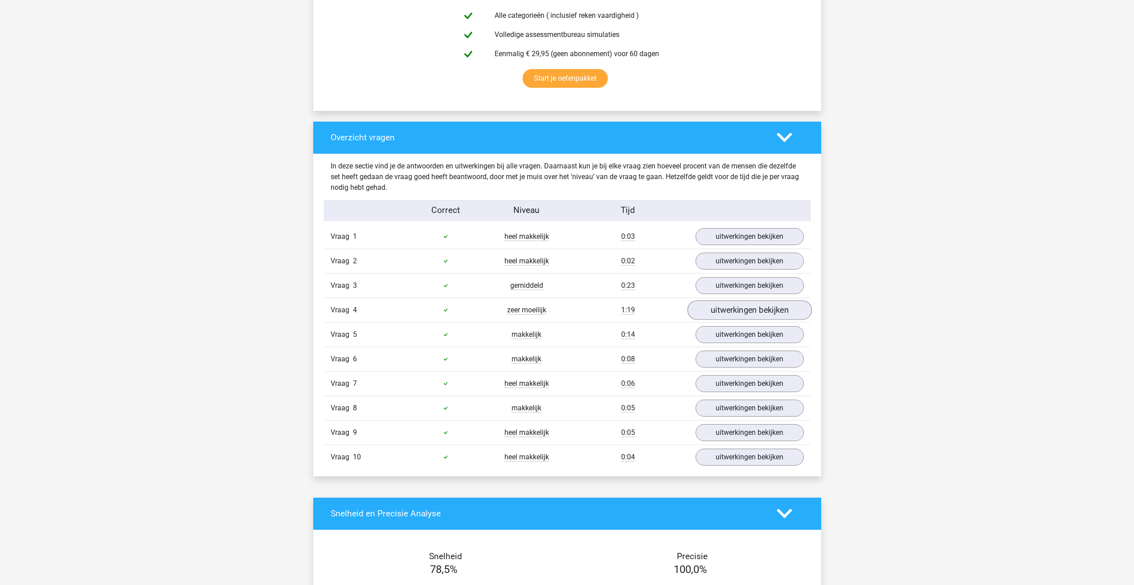 The height and width of the screenshot is (585, 1134). What do you see at coordinates (355, 261) in the screenshot?
I see `span: 2` at bounding box center [355, 261].